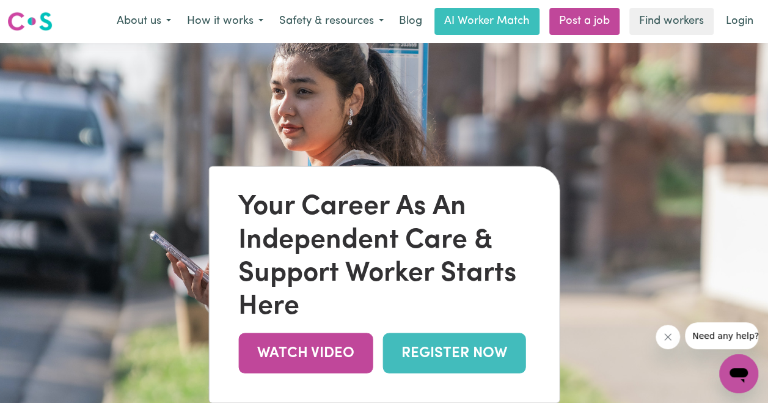 The image size is (768, 403). Describe the element at coordinates (30, 21) in the screenshot. I see `img: Careseekers logo` at that location.